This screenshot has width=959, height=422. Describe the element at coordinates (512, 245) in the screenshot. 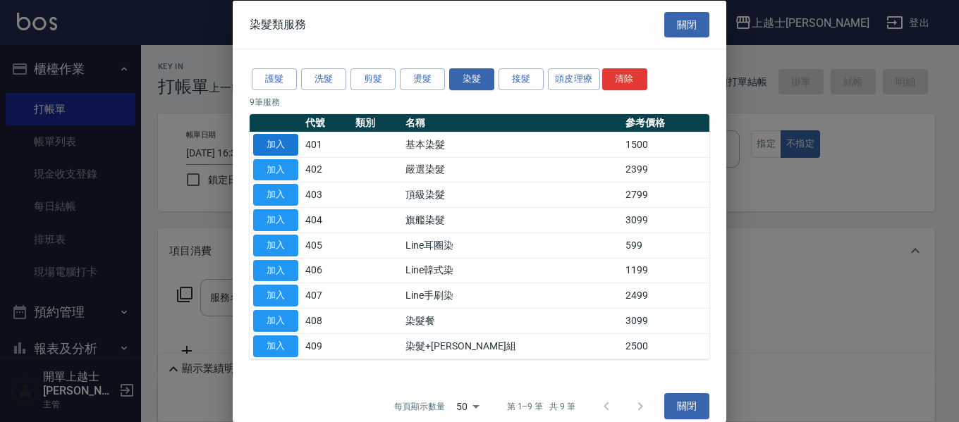

I see `td: Line耳圈染` at that location.